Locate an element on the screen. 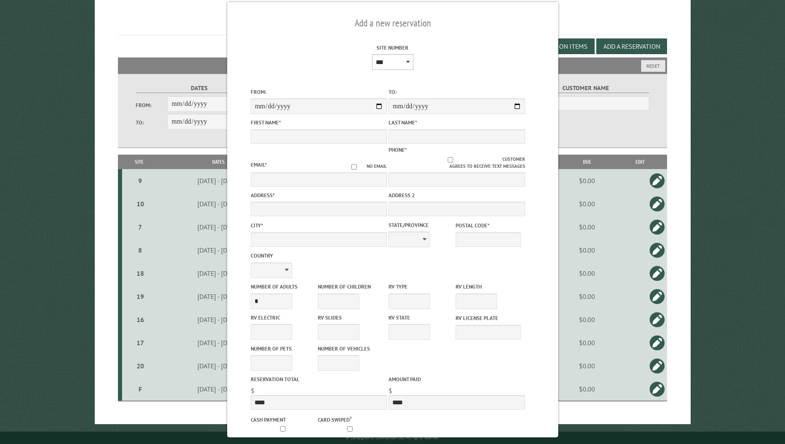  small: © Campground Commander LLC. All rights reserved. is located at coordinates (393, 438).